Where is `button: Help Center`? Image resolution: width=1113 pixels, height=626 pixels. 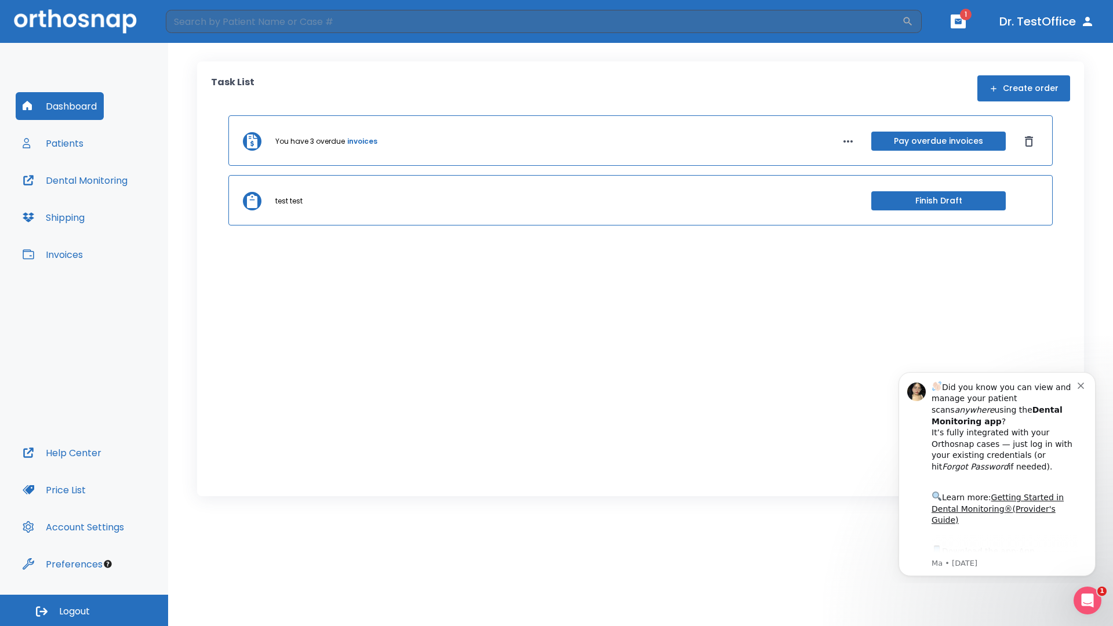 button: Help Center is located at coordinates (62, 453).